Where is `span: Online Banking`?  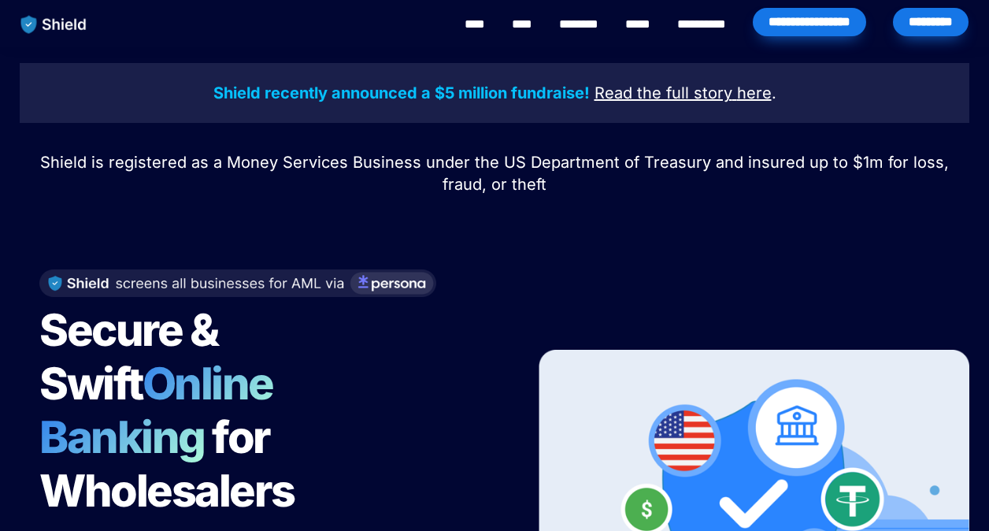 span: Online Banking is located at coordinates (164, 410).